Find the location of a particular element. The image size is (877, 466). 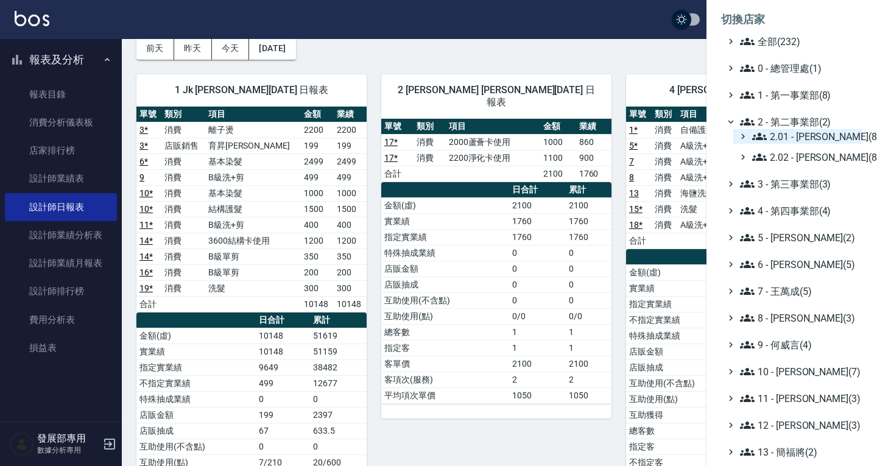

span: 1 - 第一事業部(8) is located at coordinates (798, 95).